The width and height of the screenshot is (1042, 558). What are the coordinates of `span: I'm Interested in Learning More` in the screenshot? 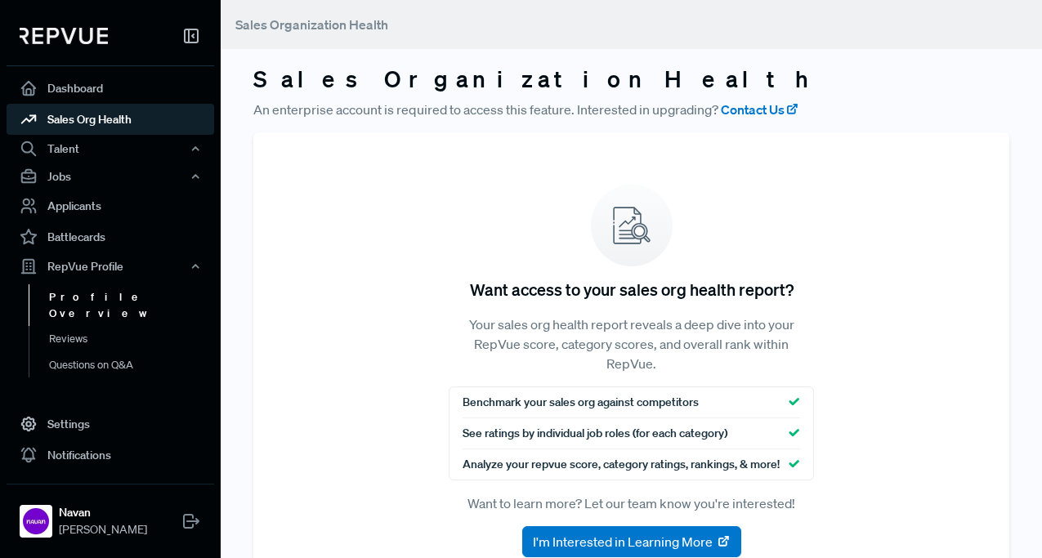 It's located at (623, 542).